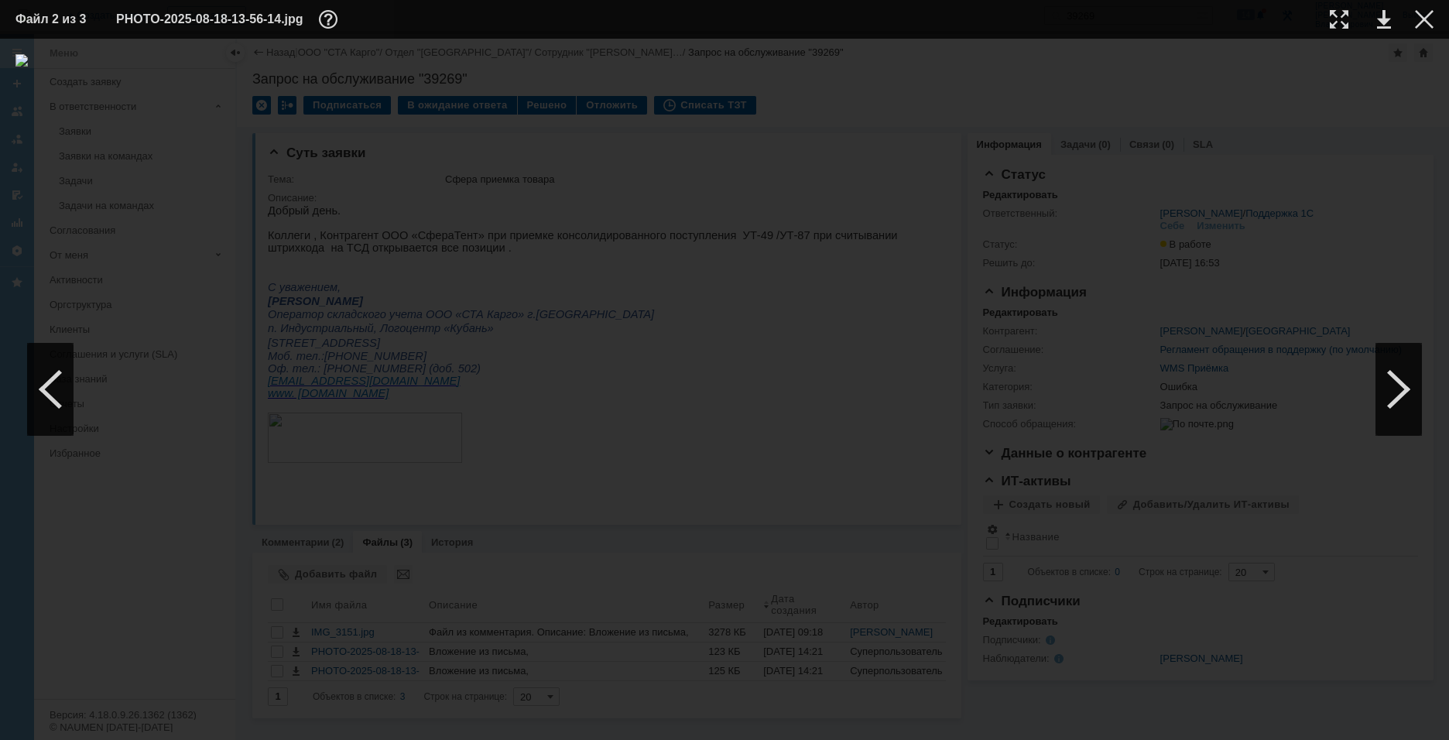 This screenshot has height=740, width=1449. I want to click on div: Файл 2 из 3, so click(54, 19).